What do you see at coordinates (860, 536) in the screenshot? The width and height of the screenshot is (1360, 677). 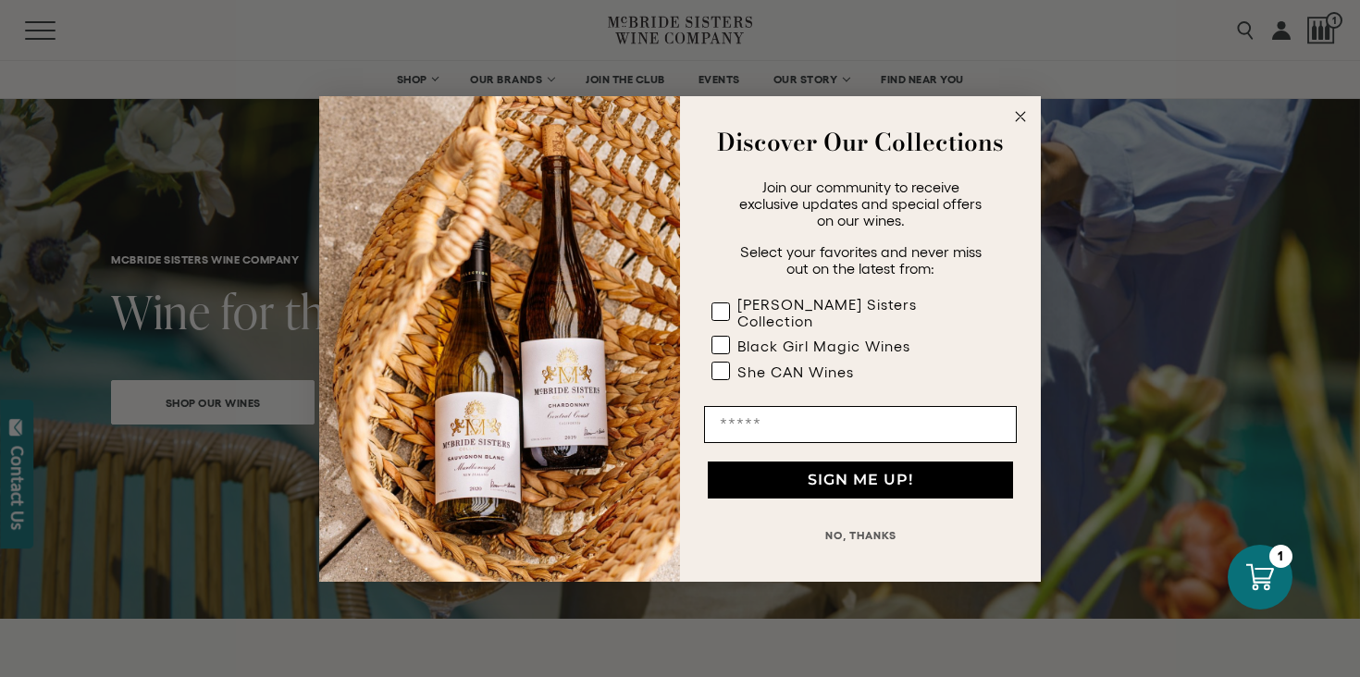 I see `button: NO, THANKS` at bounding box center [860, 536].